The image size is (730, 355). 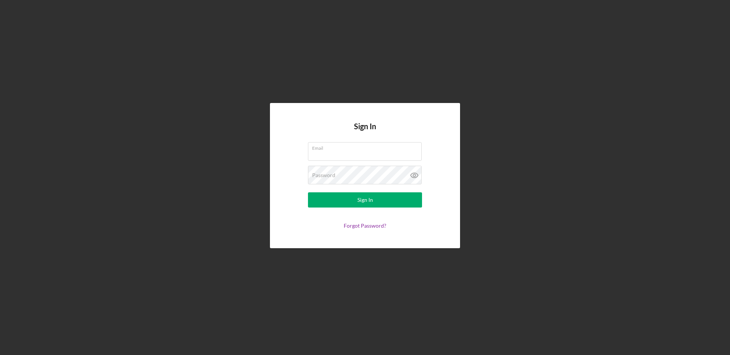 I want to click on div: Sign In, so click(x=365, y=200).